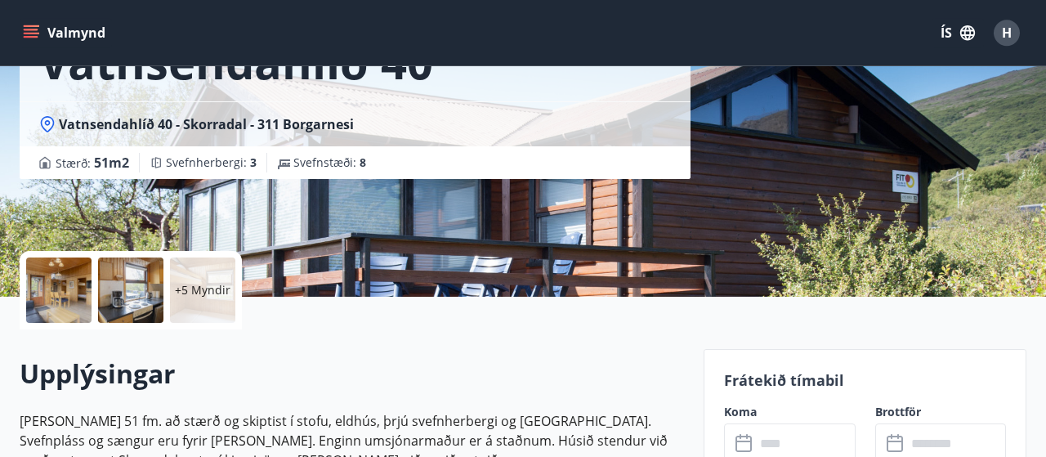 This screenshot has height=457, width=1046. What do you see at coordinates (1007, 33) in the screenshot?
I see `span: H` at bounding box center [1007, 33].